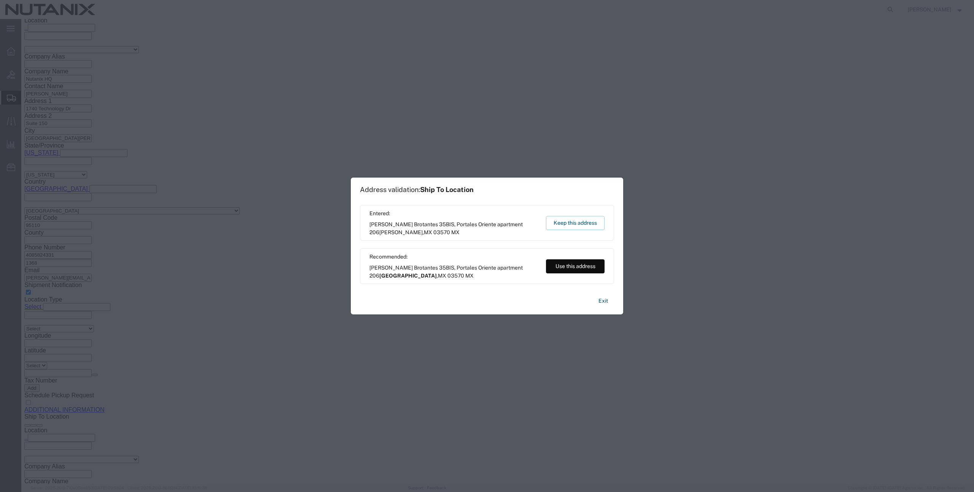  What do you see at coordinates (575, 223) in the screenshot?
I see `button: Keep this address` at bounding box center [575, 223].